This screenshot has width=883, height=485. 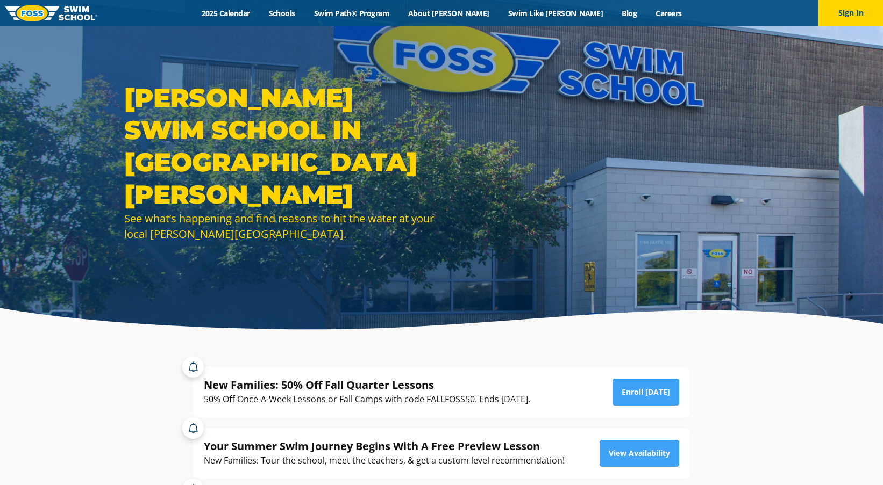 I want to click on a: View Availability, so click(x=639, y=454).